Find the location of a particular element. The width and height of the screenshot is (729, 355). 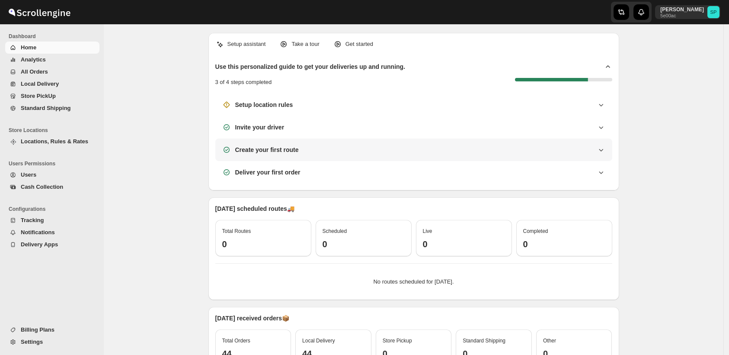

span: Scheduled is located at coordinates (335, 231).